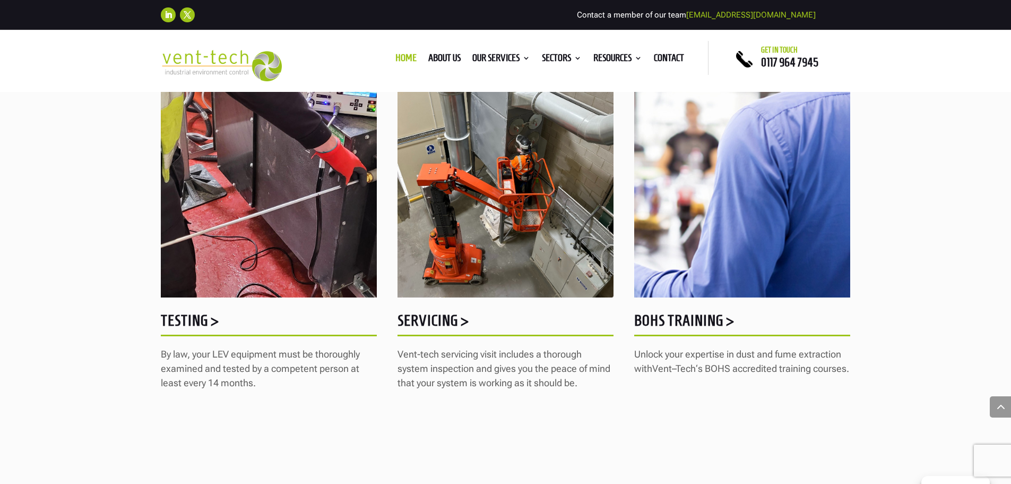 The height and width of the screenshot is (484, 1011). Describe the element at coordinates (662, 368) in the screenshot. I see `span: Vent` at that location.